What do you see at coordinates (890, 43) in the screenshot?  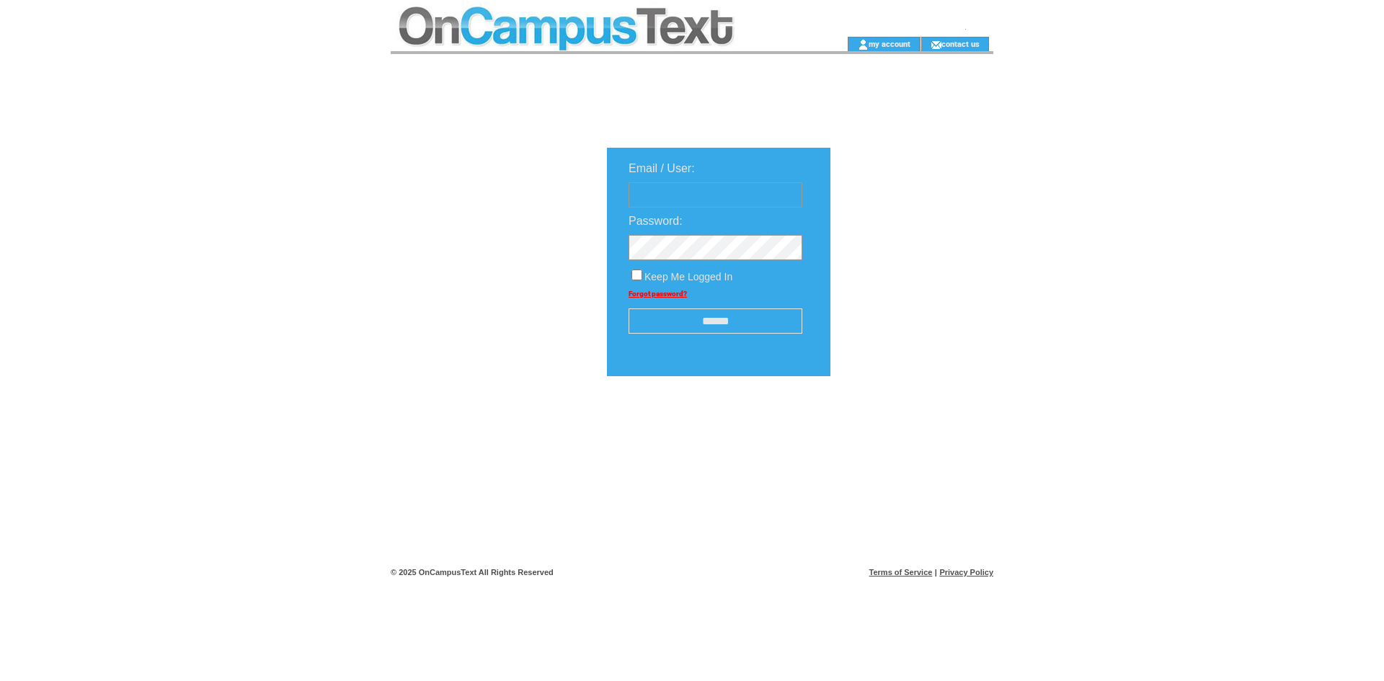 I see `a: my account` at bounding box center [890, 43].